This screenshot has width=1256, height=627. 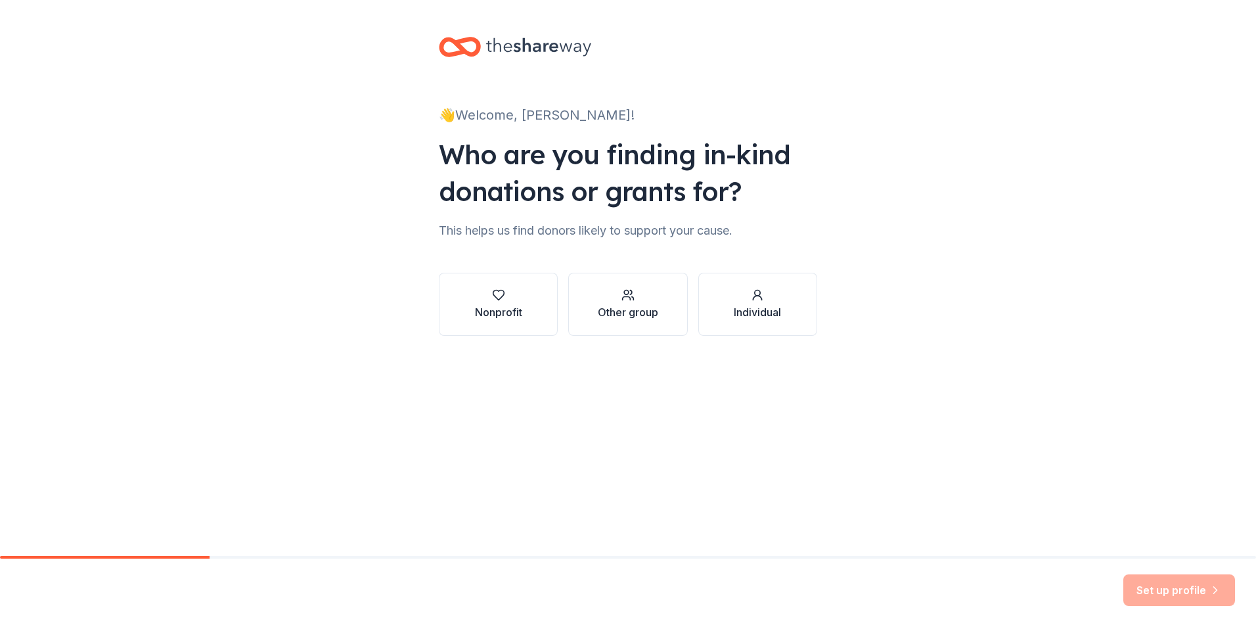 I want to click on button: Other group, so click(x=627, y=304).